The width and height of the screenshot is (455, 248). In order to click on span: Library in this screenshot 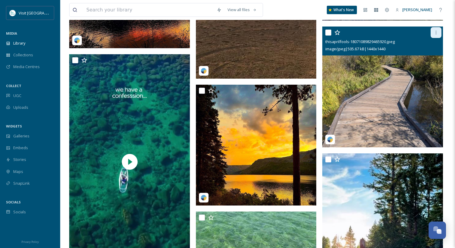, I will do `click(19, 43)`.